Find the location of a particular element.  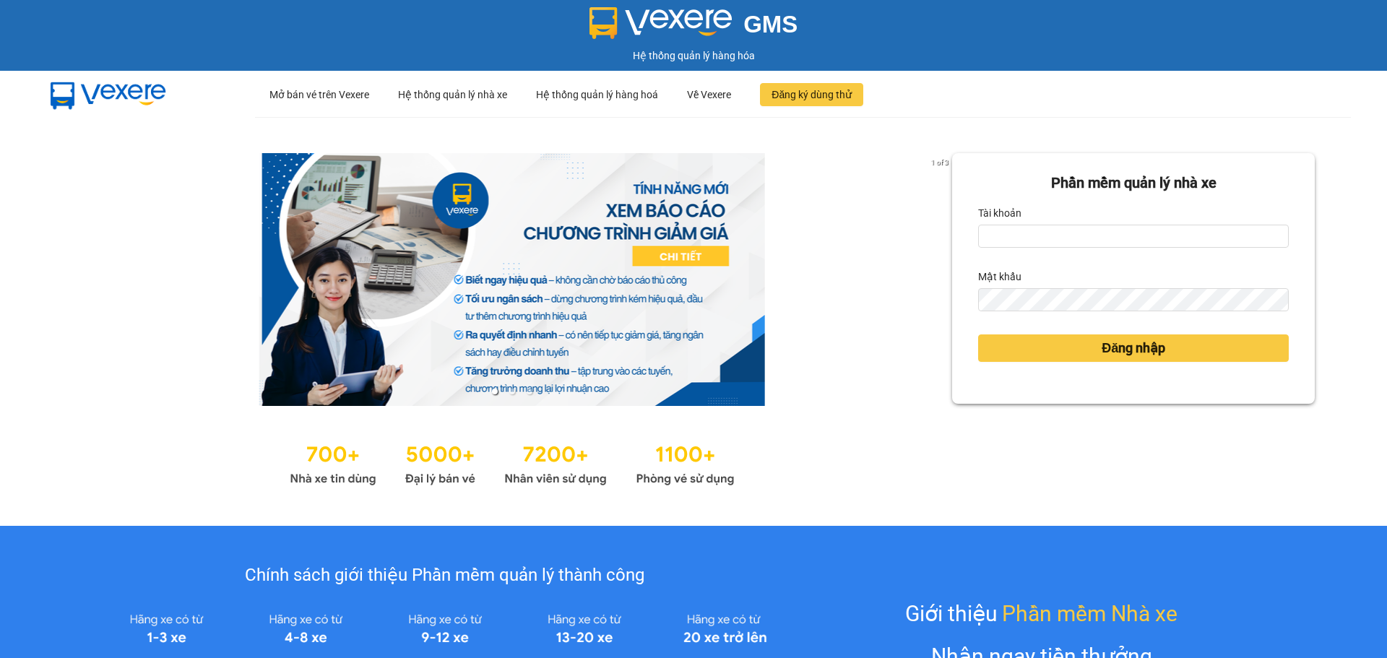

button: Đăng ký dùng thử is located at coordinates (811, 95).